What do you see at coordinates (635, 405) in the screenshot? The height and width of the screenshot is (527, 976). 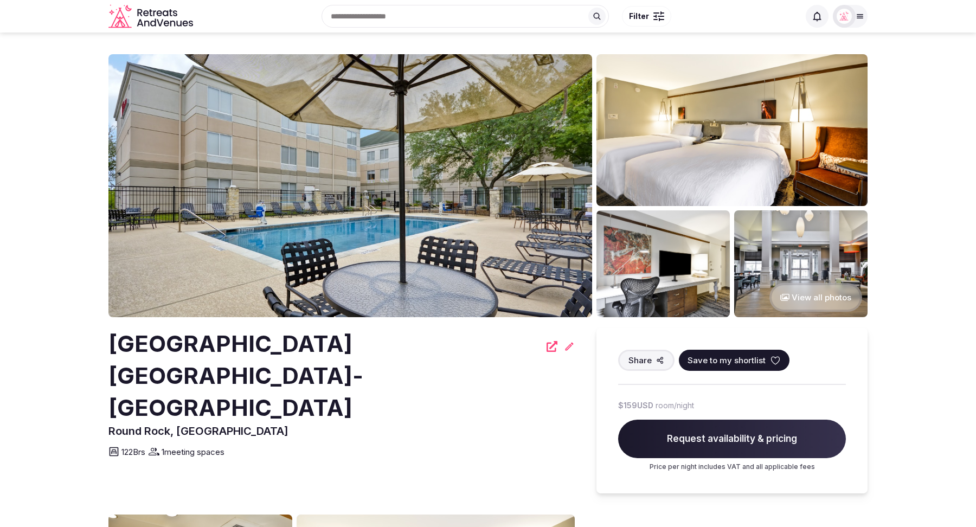 I see `span: $159 USD` at bounding box center [635, 405].